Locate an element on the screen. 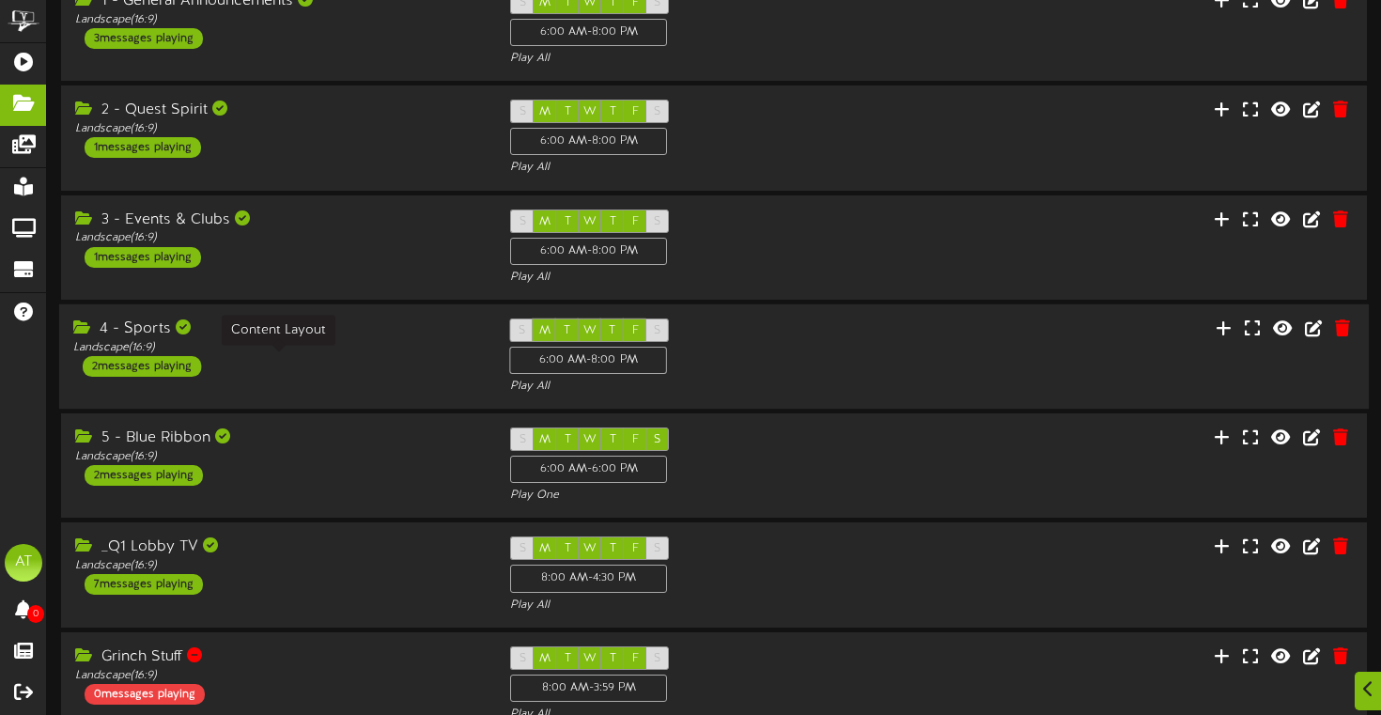  div: Play One is located at coordinates (713, 495).